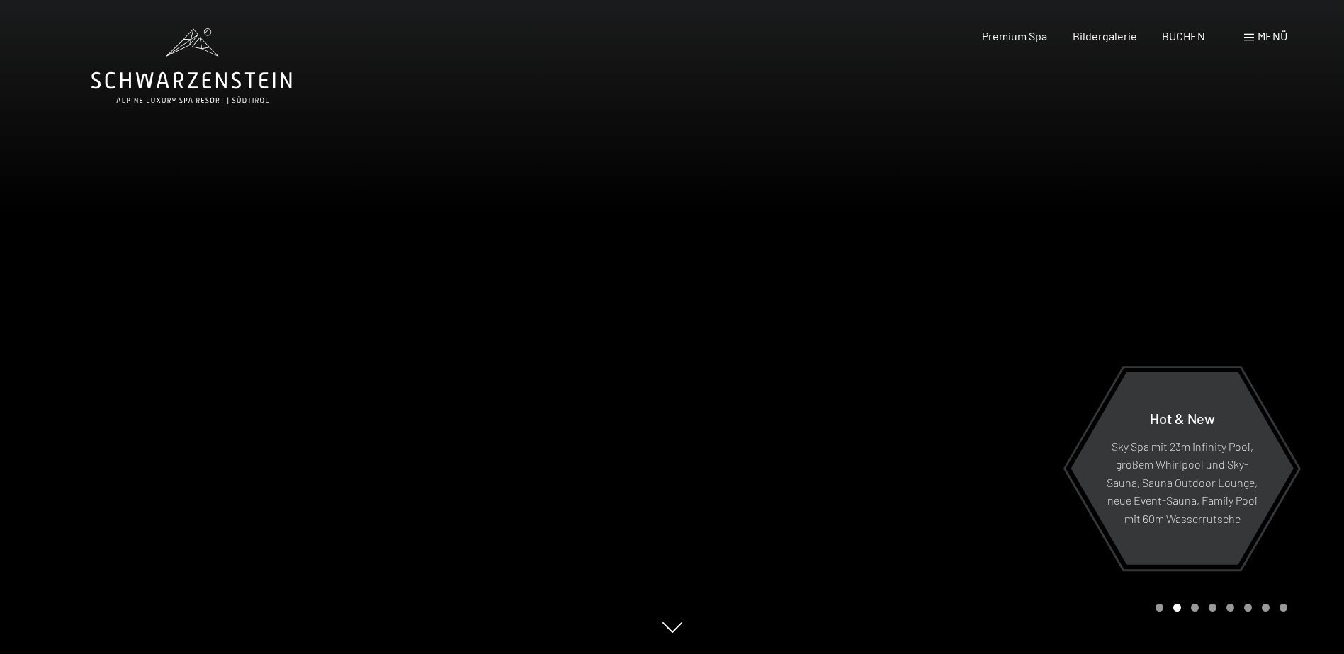 The height and width of the screenshot is (654, 1344). What do you see at coordinates (1104, 35) in the screenshot?
I see `span: Bildergalerie` at bounding box center [1104, 35].